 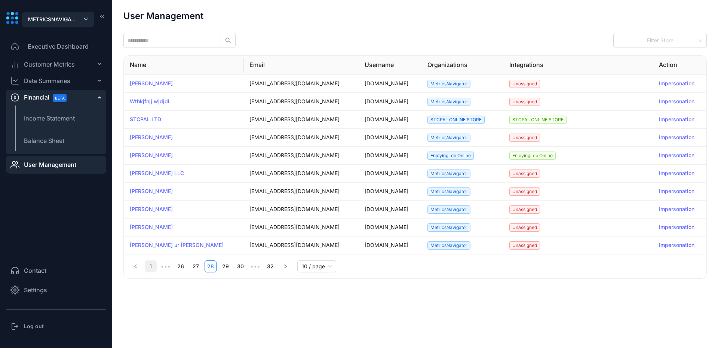 I want to click on h1: User Management, so click(x=163, y=16).